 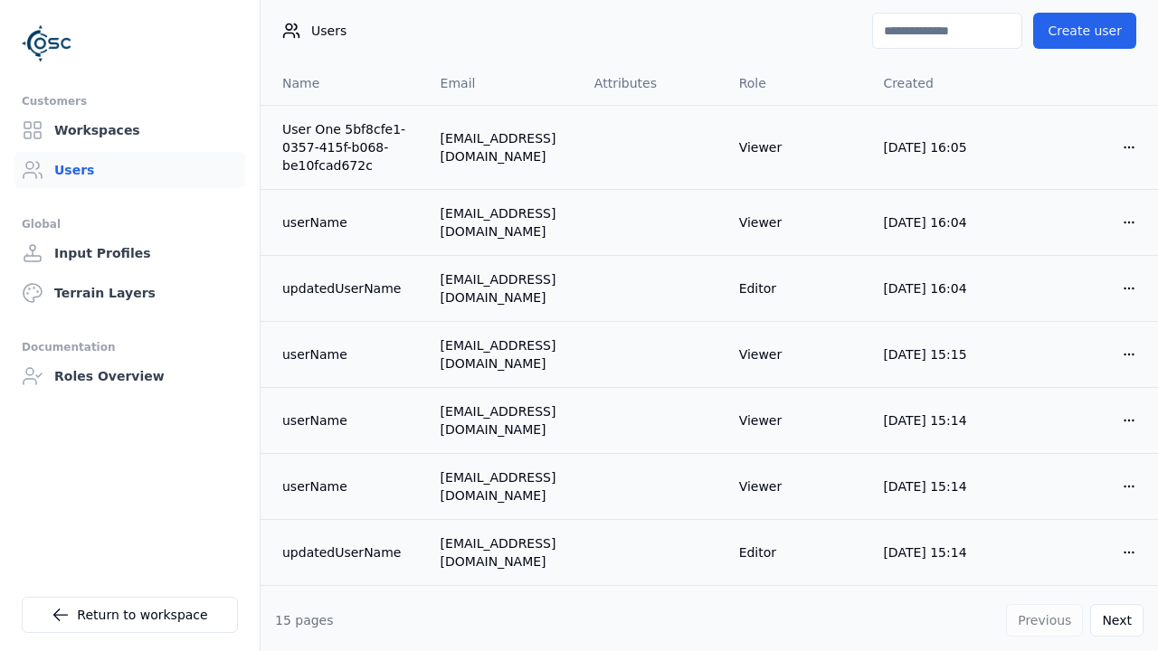 I want to click on div: Customers, so click(x=129, y=101).